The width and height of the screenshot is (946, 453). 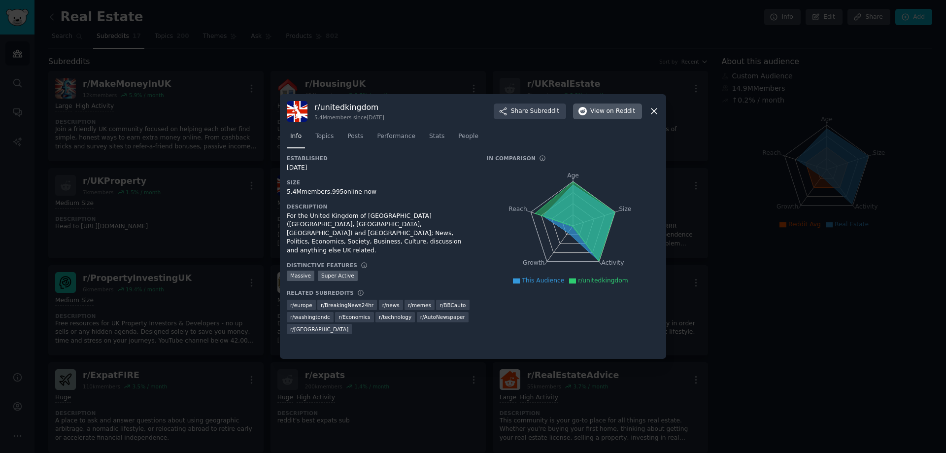 I want to click on span: r/ news, so click(x=391, y=305).